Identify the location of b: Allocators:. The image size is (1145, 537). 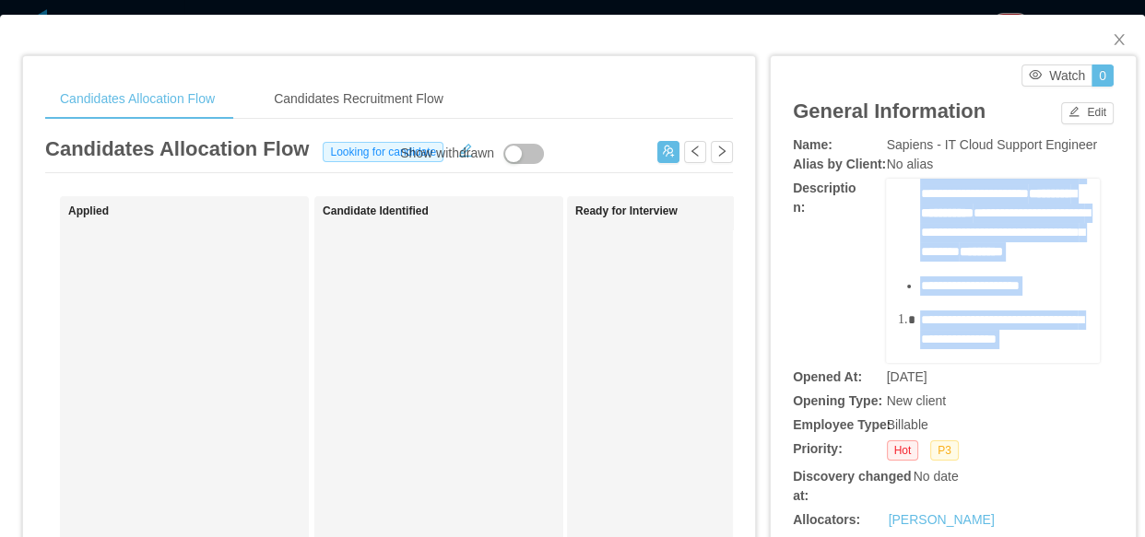
(826, 520).